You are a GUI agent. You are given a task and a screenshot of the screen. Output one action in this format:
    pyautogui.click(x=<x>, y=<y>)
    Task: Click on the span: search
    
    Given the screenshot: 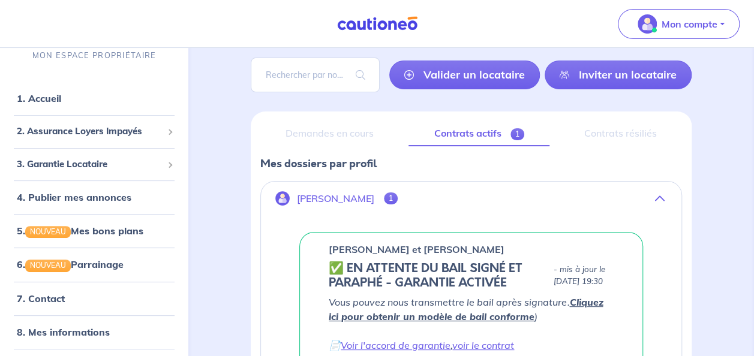 What is the action you would take?
    pyautogui.click(x=361, y=75)
    